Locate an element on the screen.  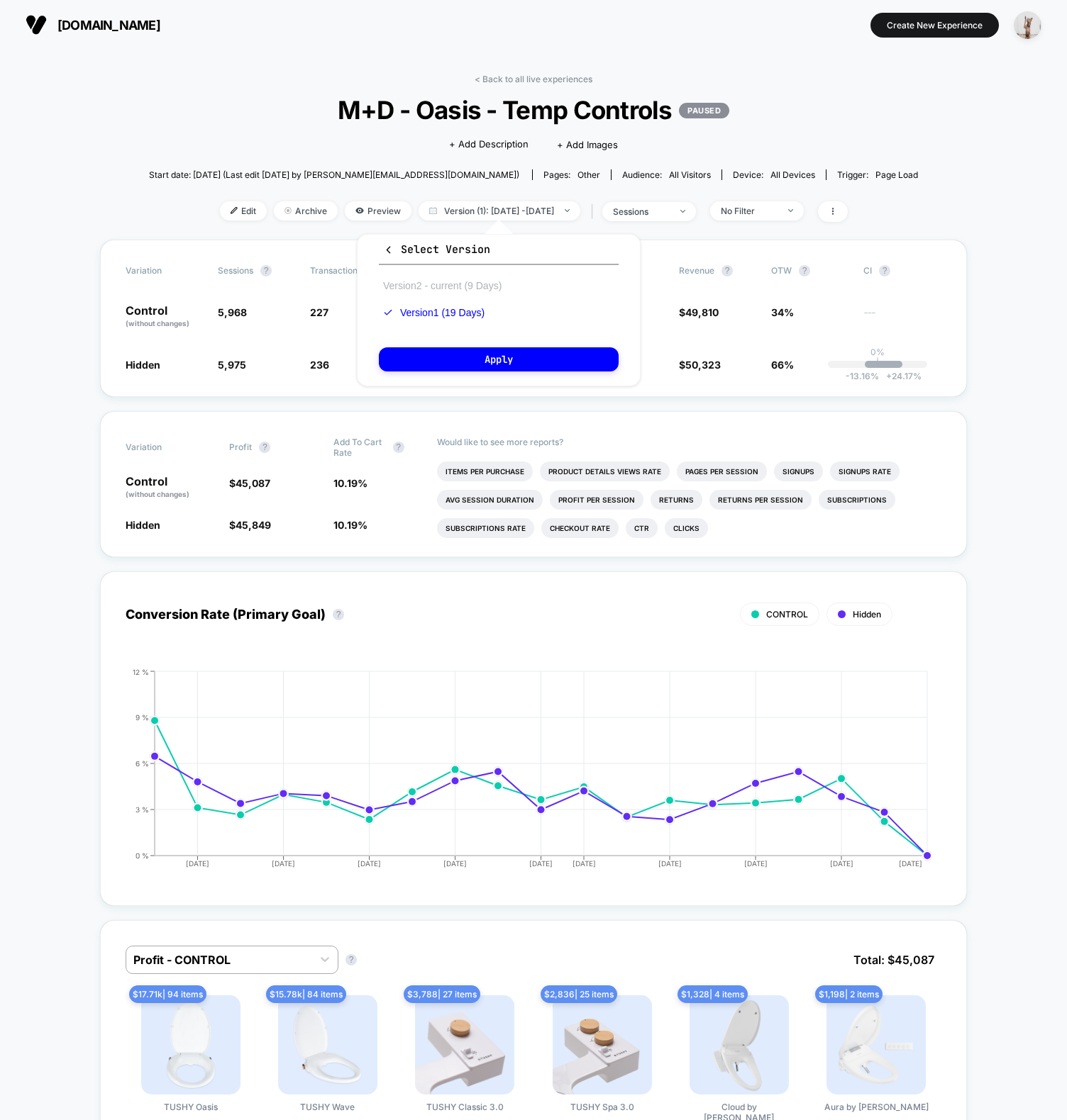
span: Preview is located at coordinates (378, 211).